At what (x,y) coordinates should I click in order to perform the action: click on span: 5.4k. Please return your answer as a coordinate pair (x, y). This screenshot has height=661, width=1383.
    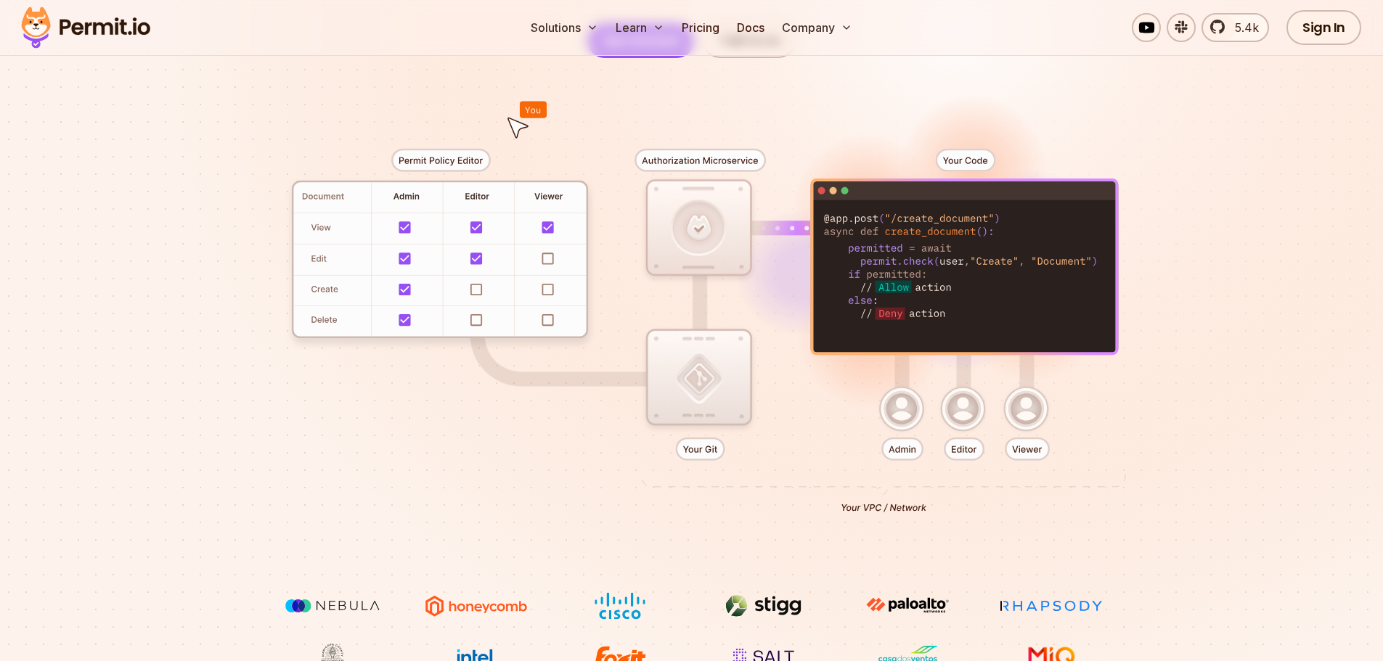
    Looking at the image, I should click on (1242, 28).